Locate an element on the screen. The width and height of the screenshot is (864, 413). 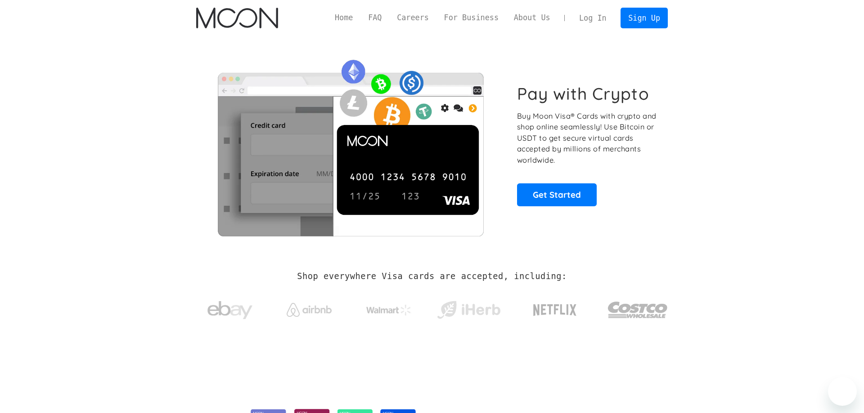
a: Walmart is located at coordinates (389, 308).